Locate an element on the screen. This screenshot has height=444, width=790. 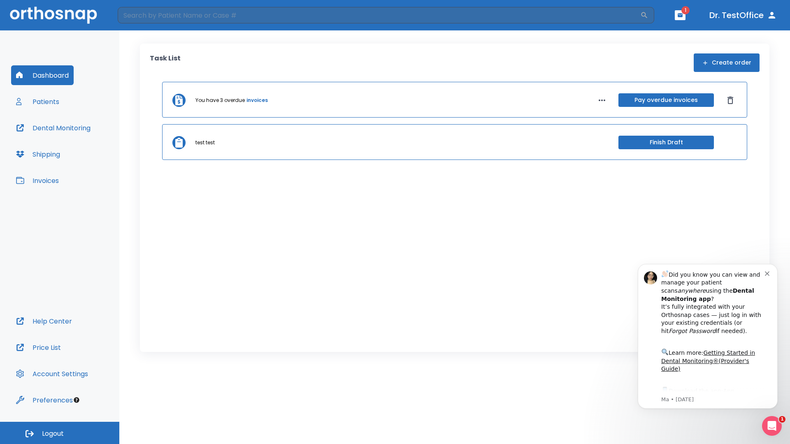
a: Dental Monitoring is located at coordinates (53, 128).